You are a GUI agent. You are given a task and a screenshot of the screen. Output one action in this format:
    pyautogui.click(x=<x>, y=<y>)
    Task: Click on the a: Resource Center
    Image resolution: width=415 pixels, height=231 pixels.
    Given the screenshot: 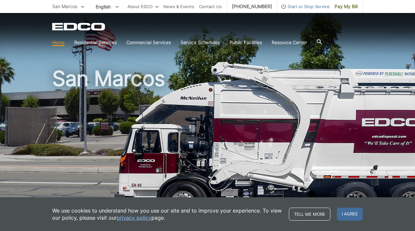 What is the action you would take?
    pyautogui.click(x=289, y=42)
    